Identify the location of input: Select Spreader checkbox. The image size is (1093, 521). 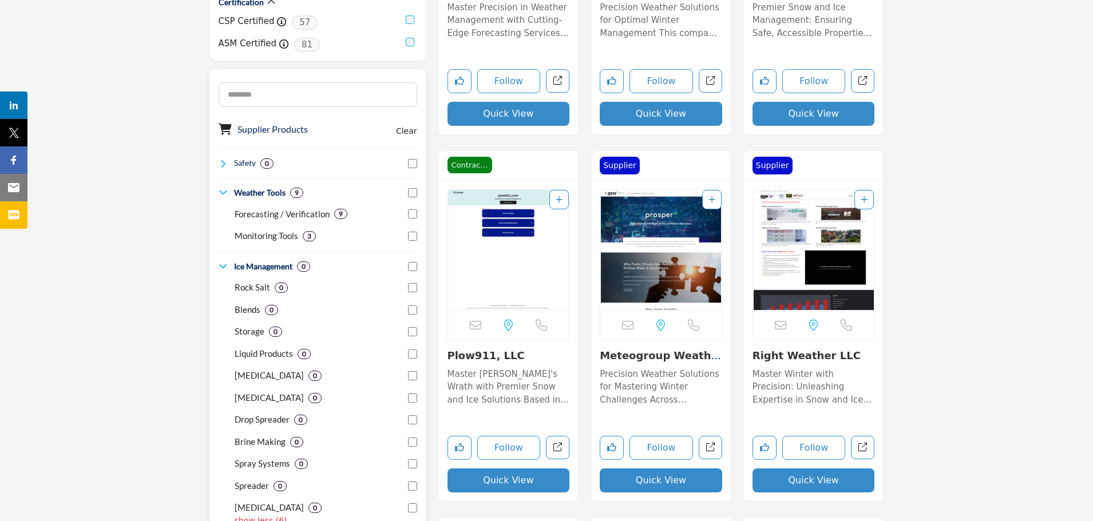
(412, 486).